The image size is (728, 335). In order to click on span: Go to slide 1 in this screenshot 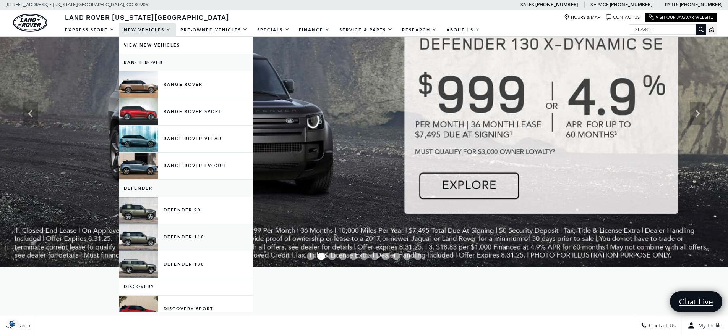, I will do `click(311, 257)`.